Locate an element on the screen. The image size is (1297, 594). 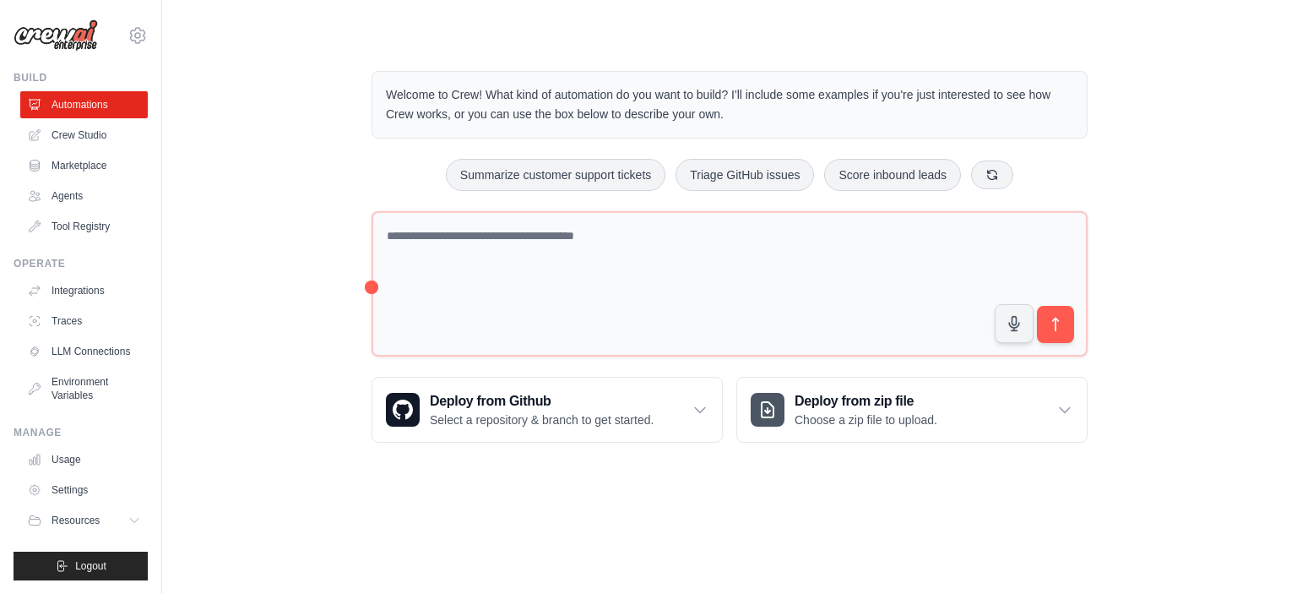
h3: Deploy from zip file is located at coordinates (866, 401).